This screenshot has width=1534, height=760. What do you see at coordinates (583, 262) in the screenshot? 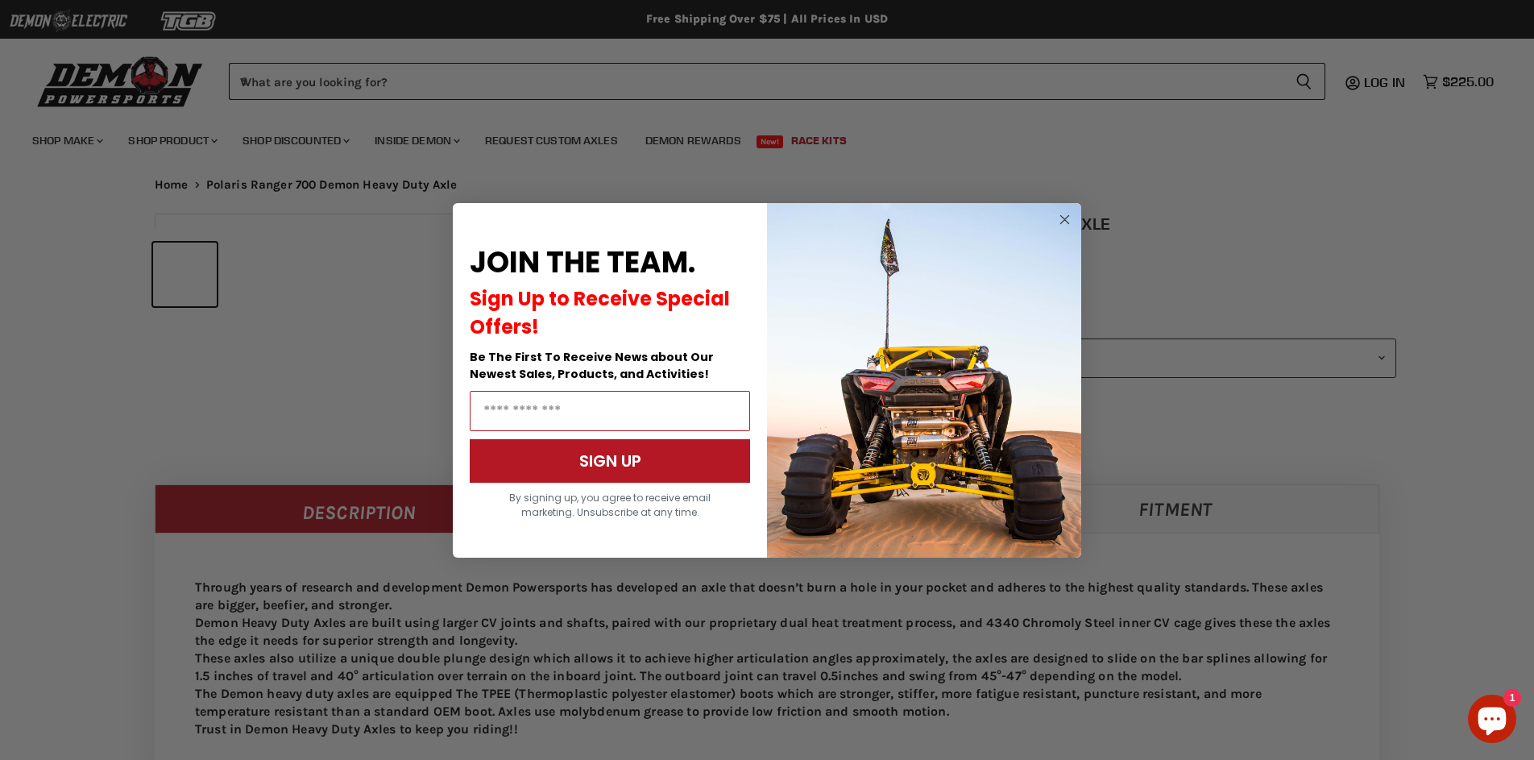
I see `span: JOIN THE TEAM.` at bounding box center [583, 262].